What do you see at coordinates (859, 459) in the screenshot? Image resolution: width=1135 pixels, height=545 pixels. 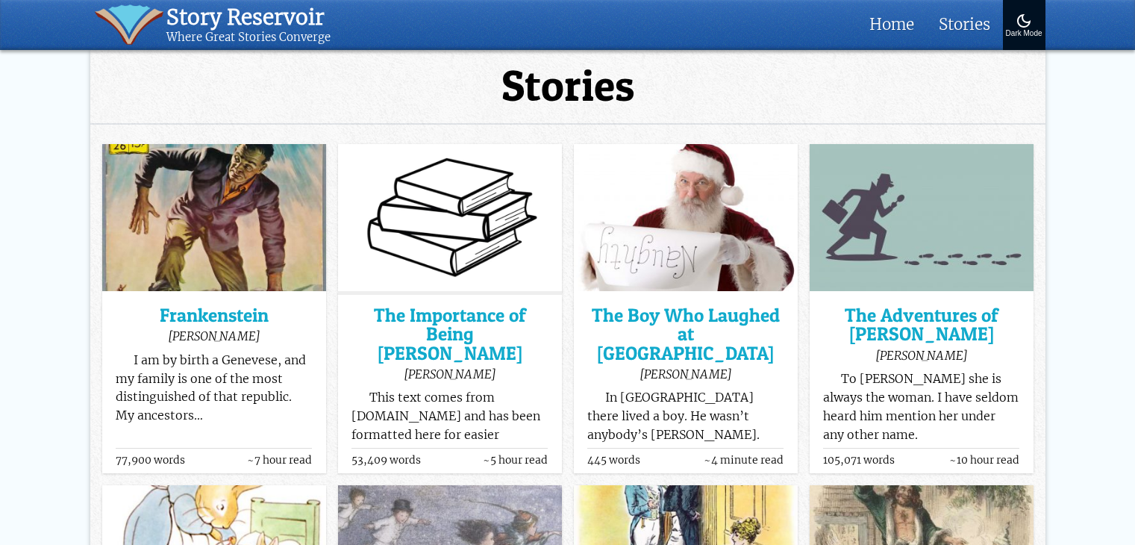 I see `span: 105,071 words` at bounding box center [859, 459].